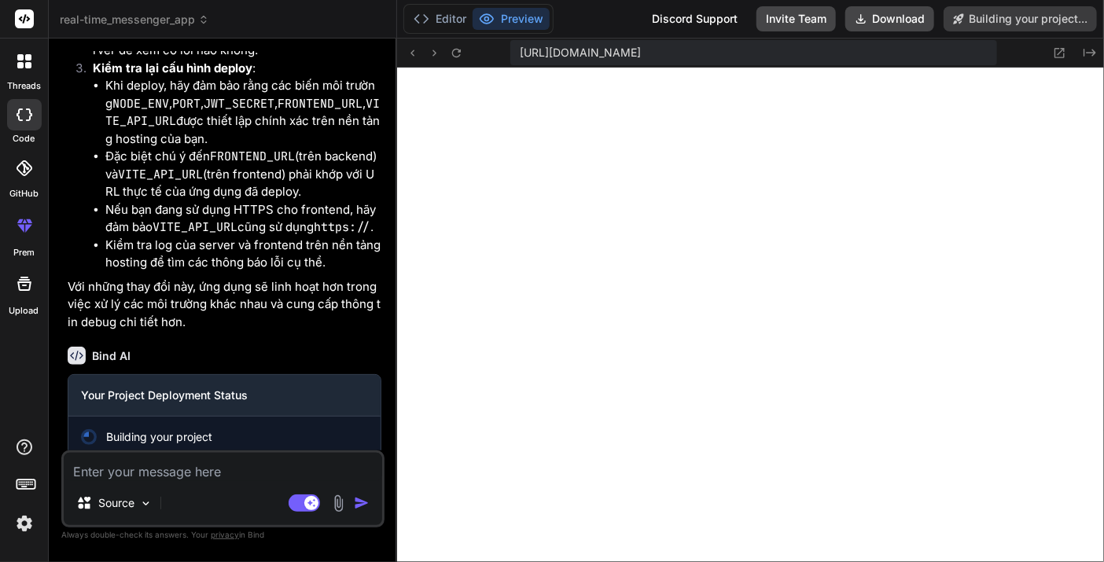  I want to click on label: prem, so click(24, 252).